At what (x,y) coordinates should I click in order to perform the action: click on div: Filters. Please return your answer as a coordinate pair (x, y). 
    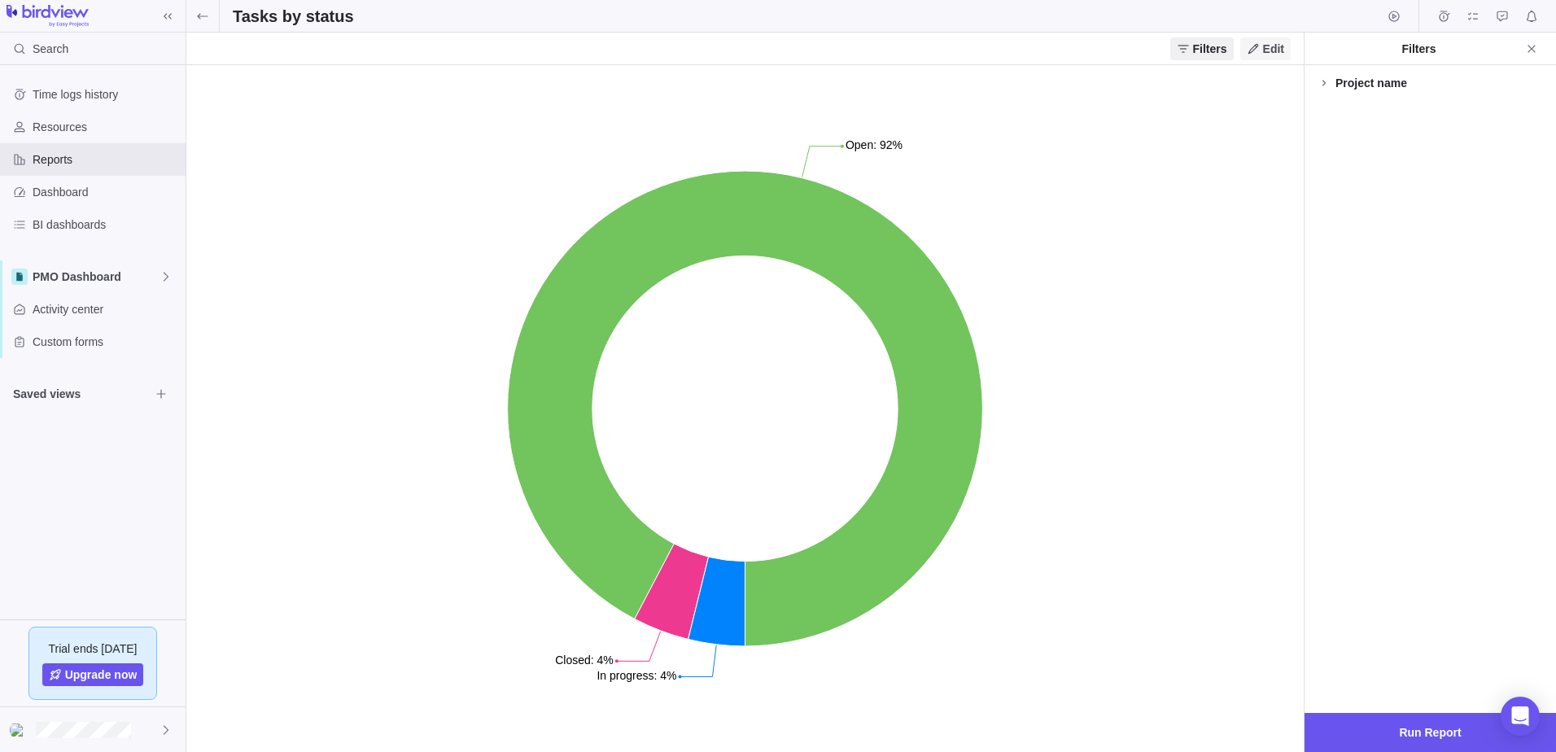
    Looking at the image, I should click on (1418, 49).